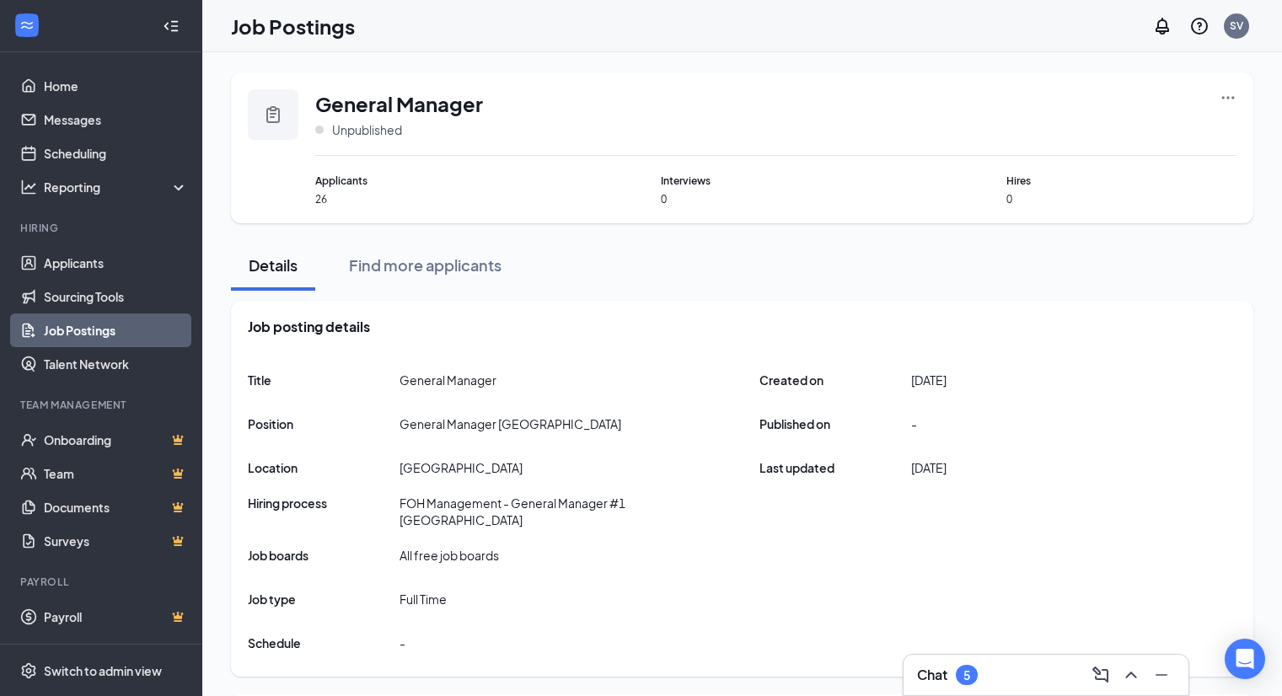 The height and width of the screenshot is (696, 1282). I want to click on svg: QuestionInfo, so click(1199, 26).